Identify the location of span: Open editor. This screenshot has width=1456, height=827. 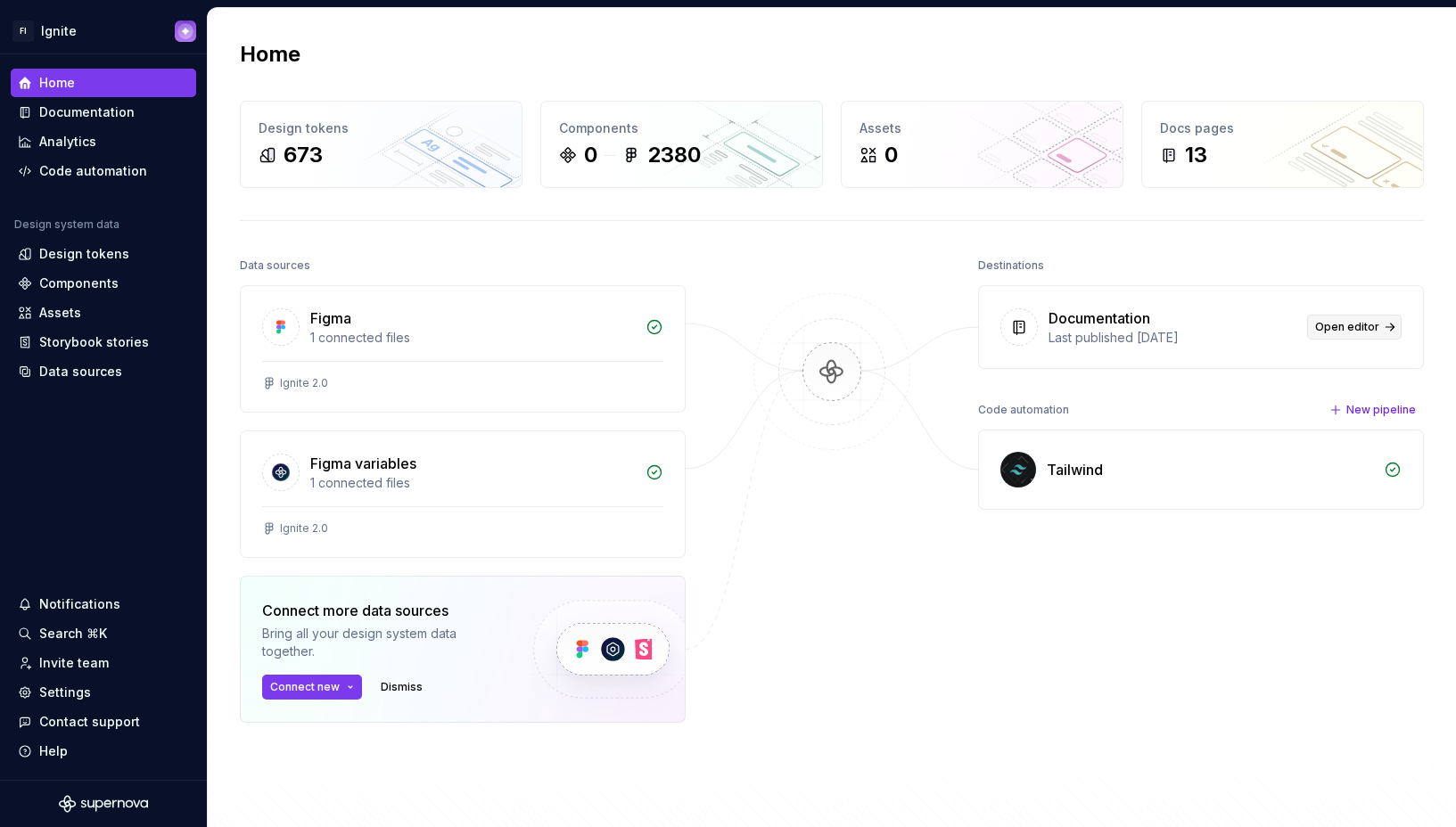
(1346, 327).